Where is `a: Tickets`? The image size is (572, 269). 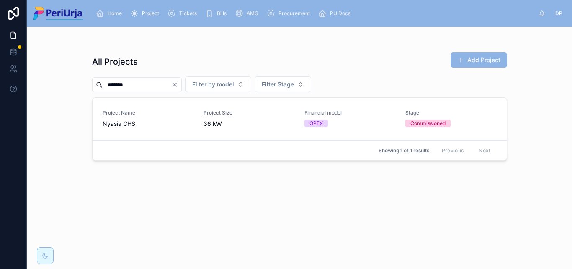 a: Tickets is located at coordinates (184, 13).